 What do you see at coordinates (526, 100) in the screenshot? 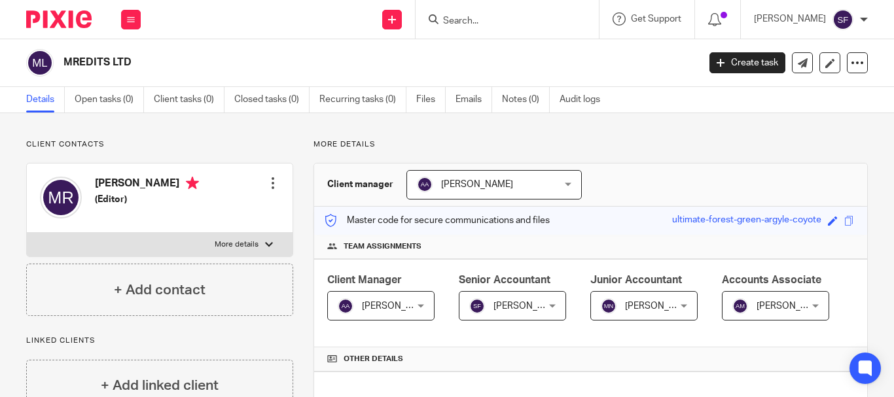
I see `a: Notes (0)` at bounding box center [526, 100].